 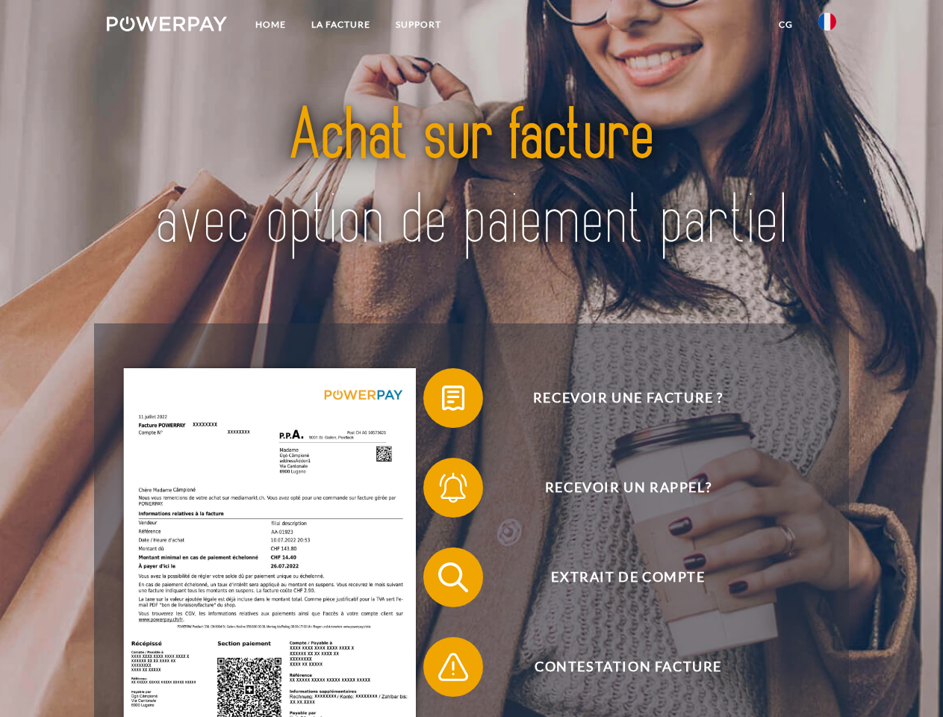 What do you see at coordinates (827, 22) in the screenshot?
I see `img: fr` at bounding box center [827, 22].